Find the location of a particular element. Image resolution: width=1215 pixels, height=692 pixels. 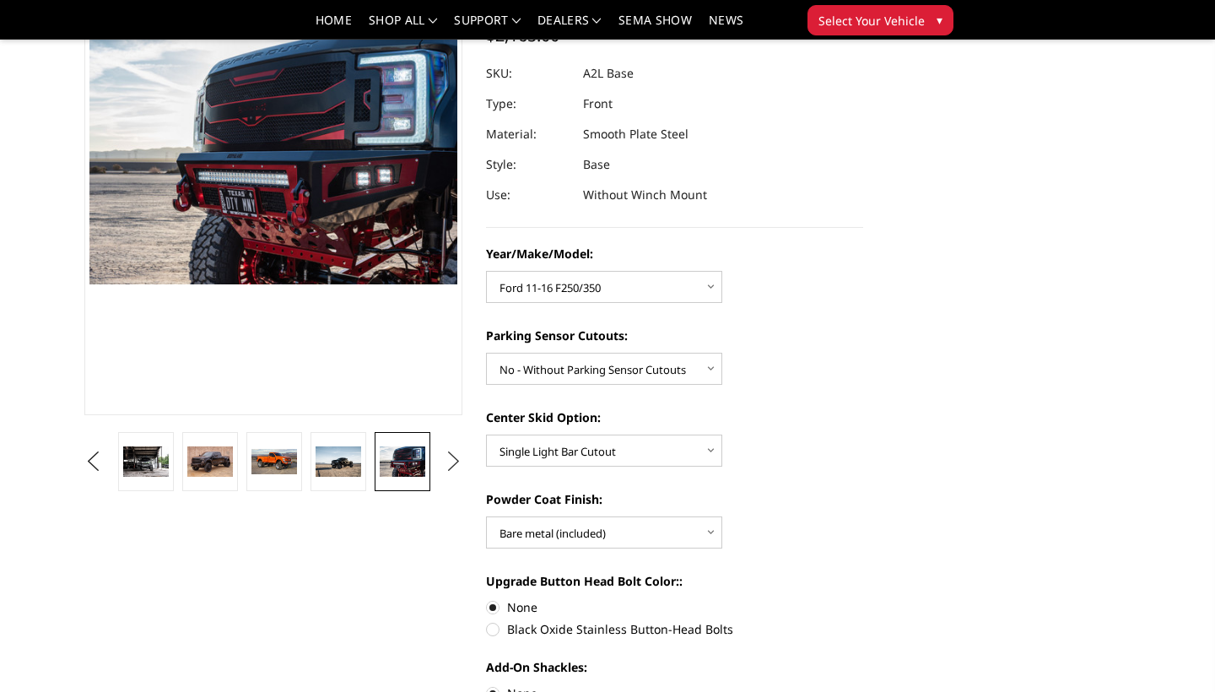

dt: Material: is located at coordinates (528, 134).